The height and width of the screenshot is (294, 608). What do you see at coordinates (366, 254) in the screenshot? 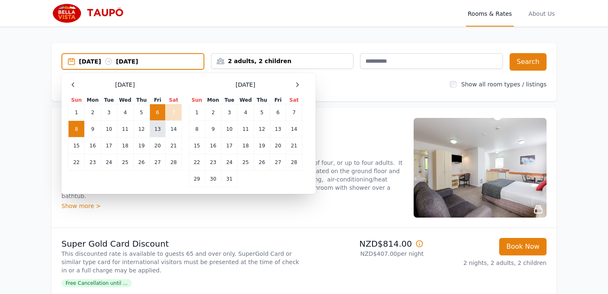
I see `p: NZD$407.00 per night` at bounding box center [366, 254].